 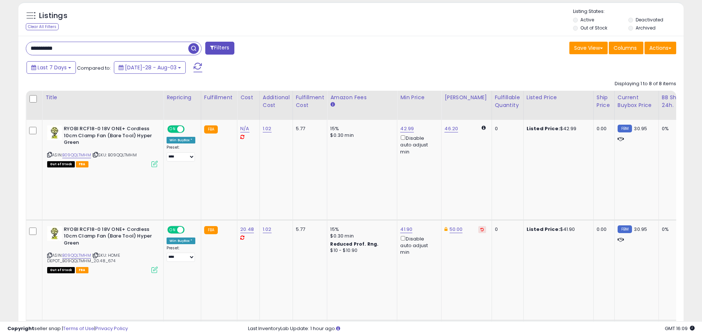 What do you see at coordinates (660, 48) in the screenshot?
I see `button: Actions` at bounding box center [660, 48].